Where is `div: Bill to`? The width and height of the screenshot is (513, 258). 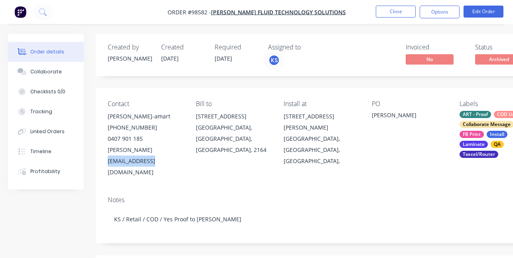 div: Bill to is located at coordinates (234, 104).